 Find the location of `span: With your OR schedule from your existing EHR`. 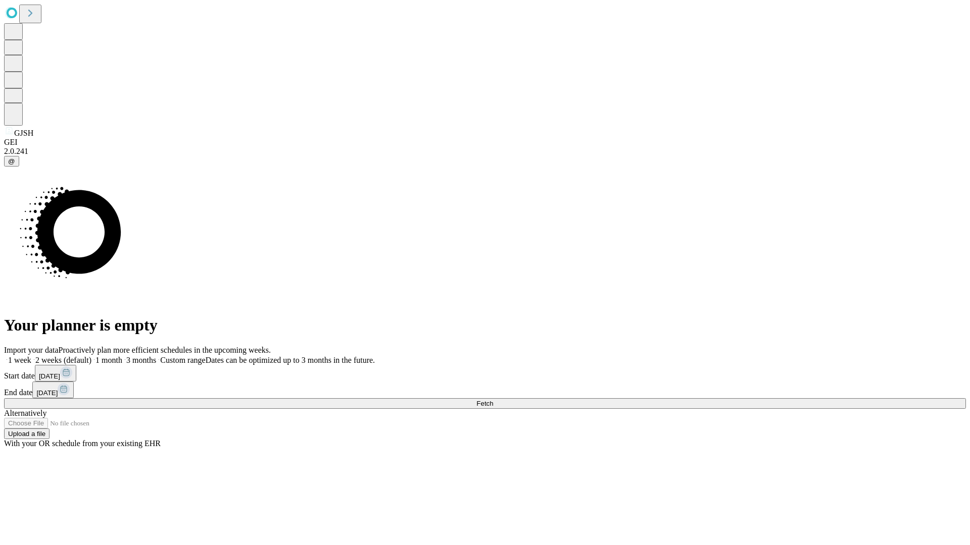

span: With your OR schedule from your existing EHR is located at coordinates (82, 443).